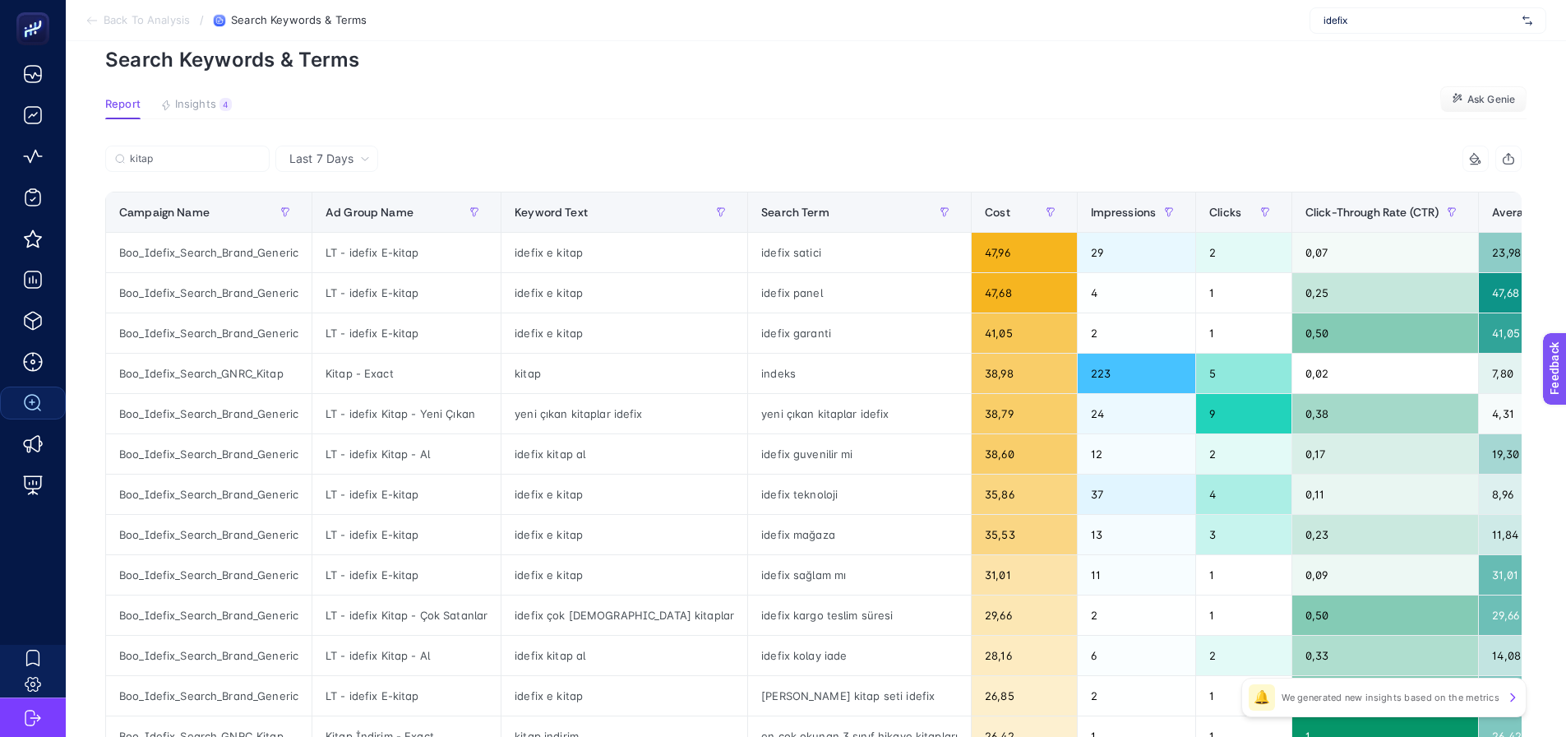 The height and width of the screenshot is (737, 1566). What do you see at coordinates (1528, 21) in the screenshot?
I see `img: svg%3e` at bounding box center [1528, 21].